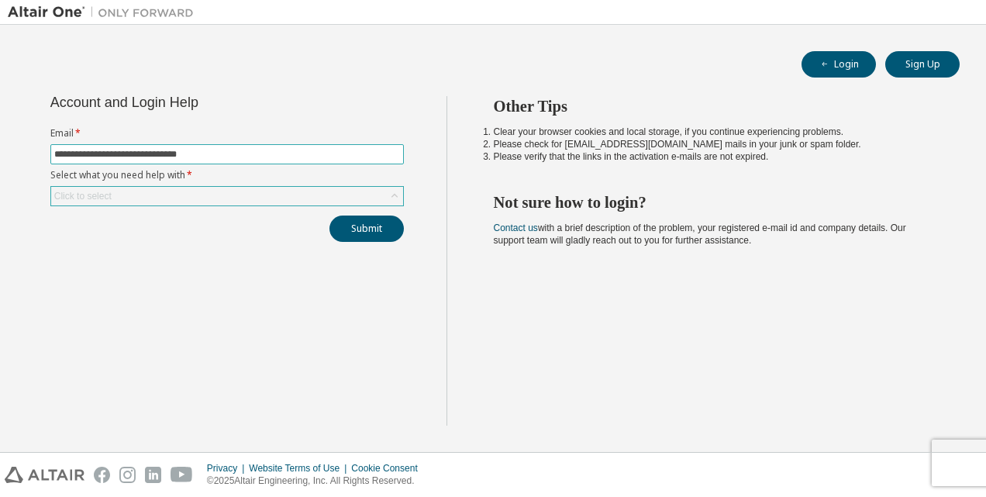 The image size is (986, 497). What do you see at coordinates (227, 175) in the screenshot?
I see `label: Select what you need help with` at bounding box center [227, 175].